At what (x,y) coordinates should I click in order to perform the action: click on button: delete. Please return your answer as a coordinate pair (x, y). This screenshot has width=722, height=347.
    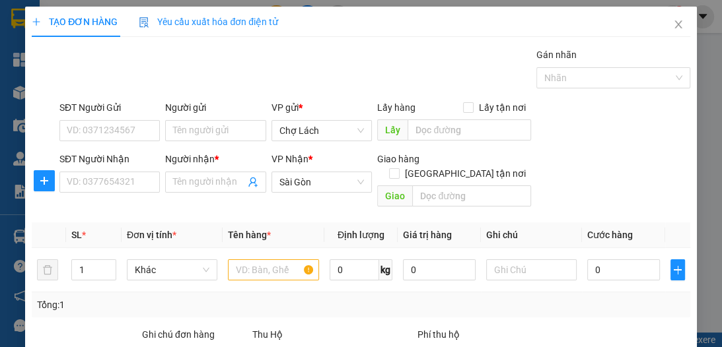
    Looking at the image, I should click on (48, 270).